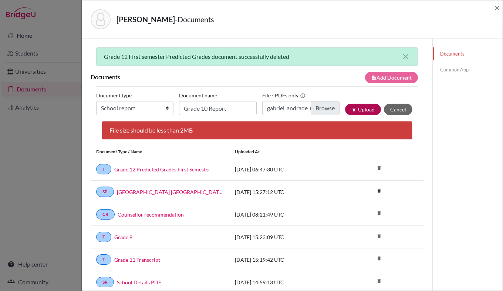  I want to click on label: Document name, so click(198, 95).